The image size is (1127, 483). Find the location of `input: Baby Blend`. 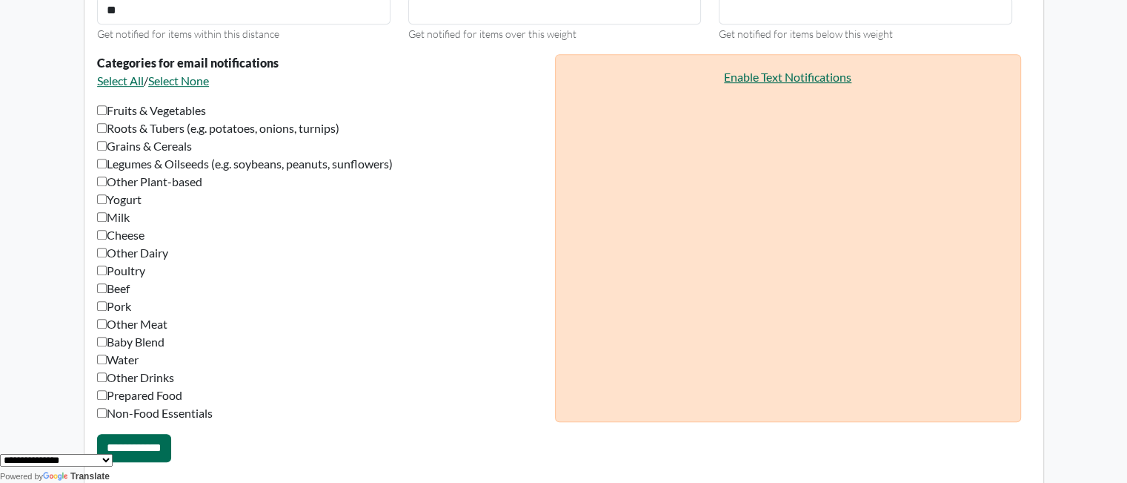

input: Baby Blend is located at coordinates (102, 341).